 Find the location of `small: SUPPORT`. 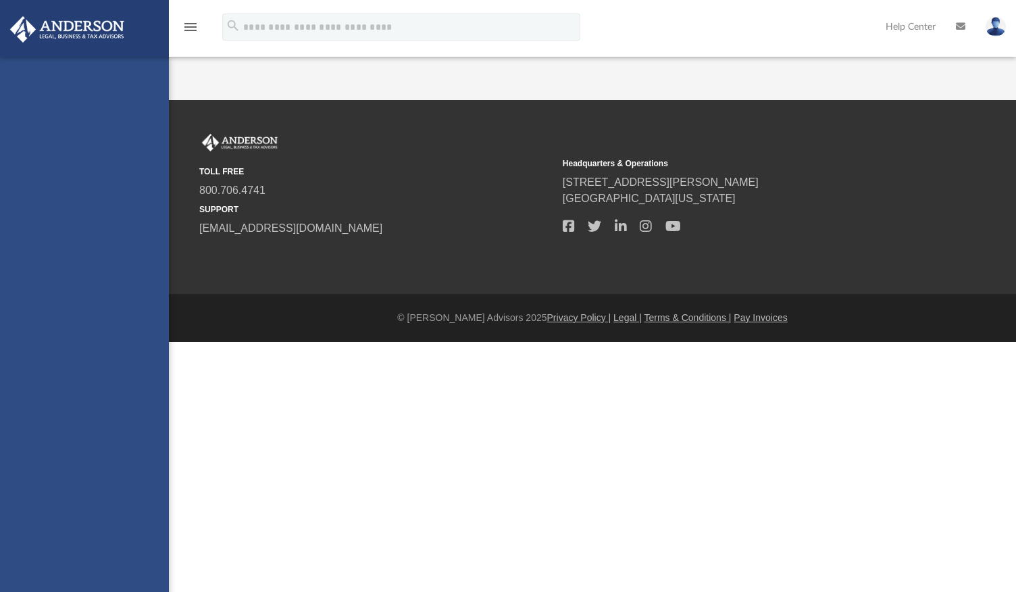

small: SUPPORT is located at coordinates (376, 209).